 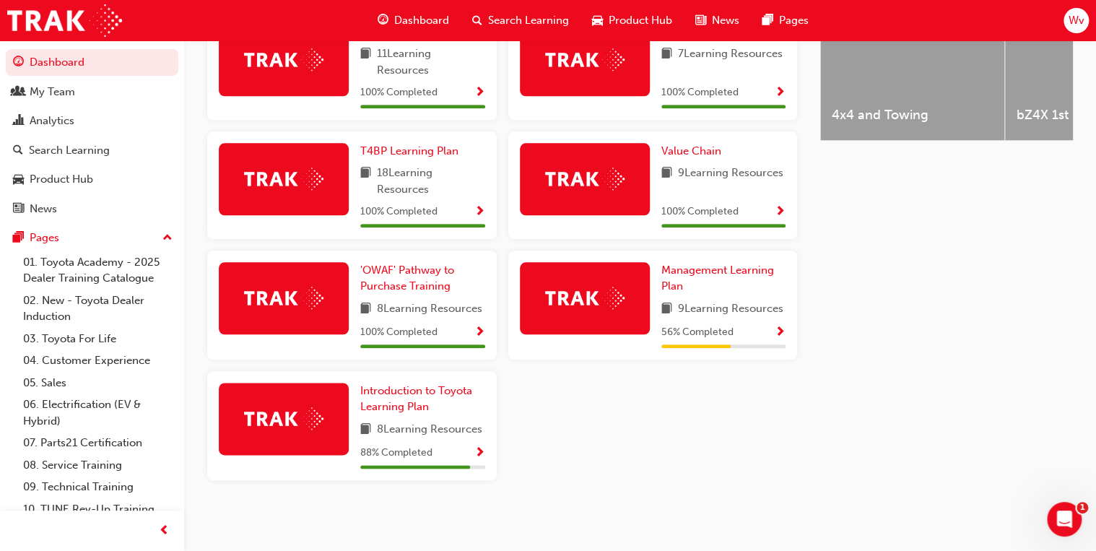 I want to click on div: Analytics, so click(x=52, y=121).